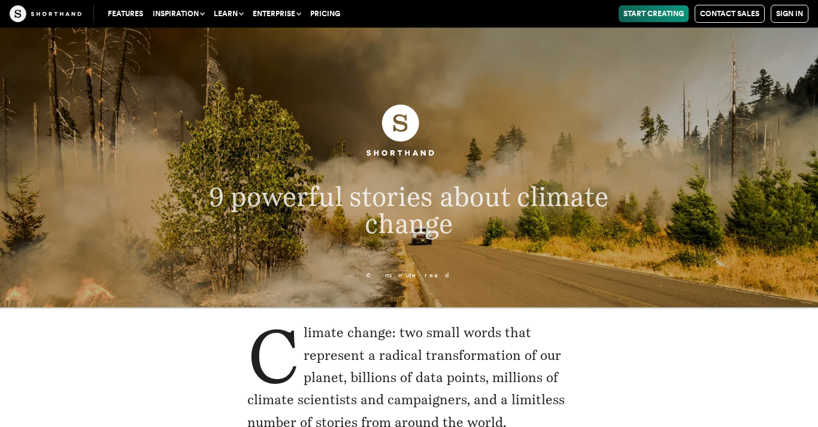  Describe the element at coordinates (409, 275) in the screenshot. I see `p: 6 minute read` at that location.